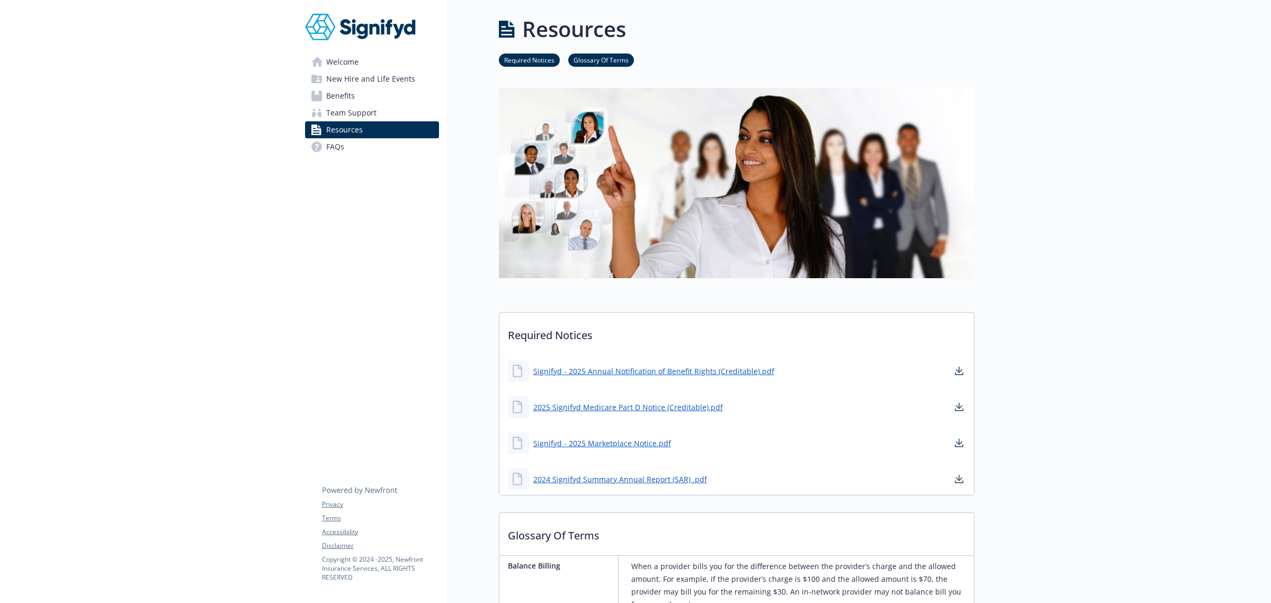 This screenshot has height=603, width=1271. Describe the element at coordinates (372, 113) in the screenshot. I see `a: Team Support` at that location.